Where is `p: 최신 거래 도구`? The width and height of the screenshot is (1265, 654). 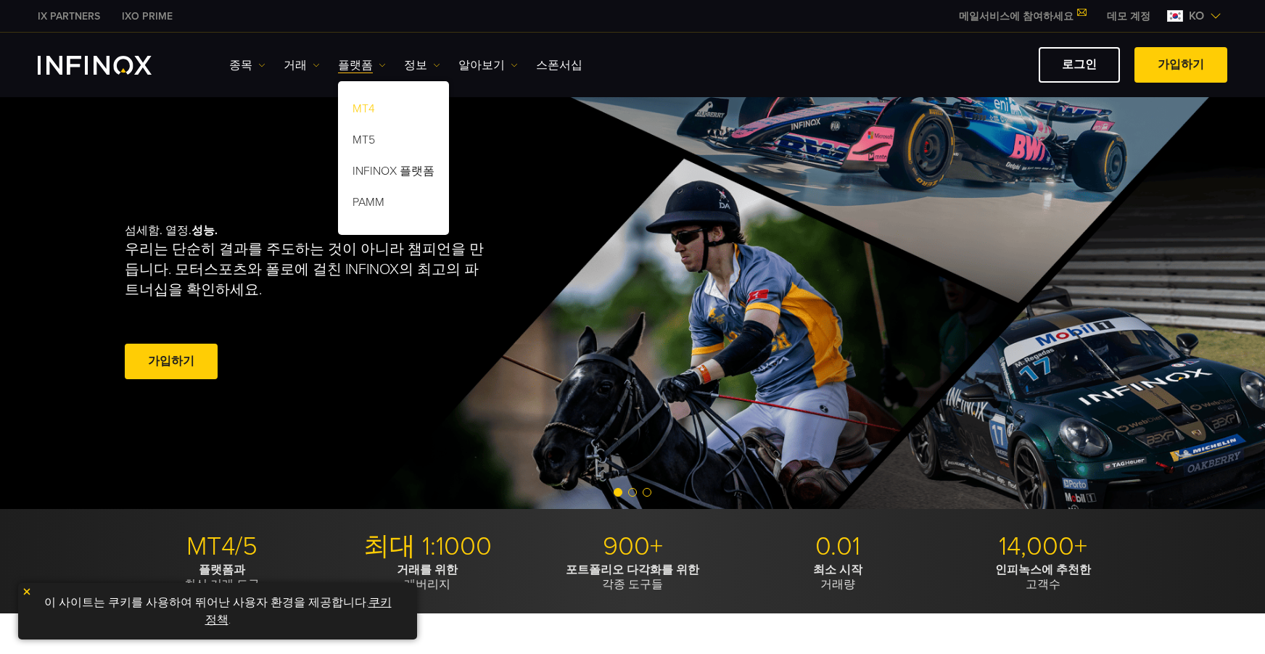 p: 최신 거래 도구 is located at coordinates (222, 577).